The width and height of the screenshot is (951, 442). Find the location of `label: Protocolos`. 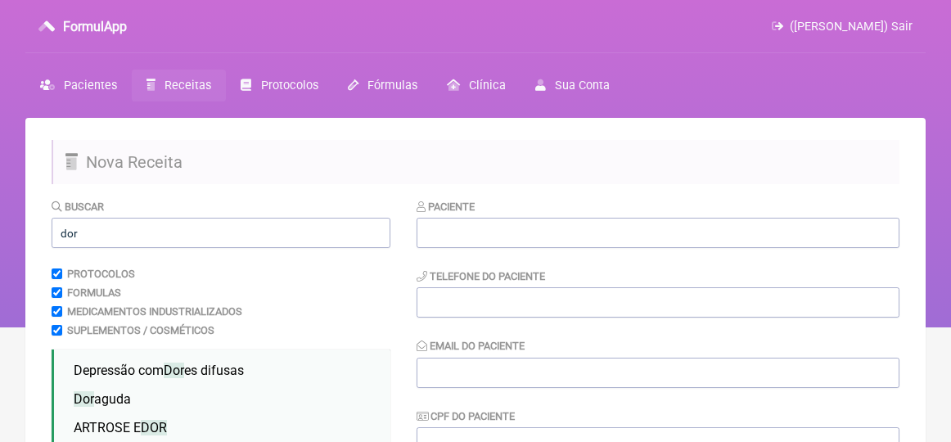

label: Protocolos is located at coordinates (101, 273).